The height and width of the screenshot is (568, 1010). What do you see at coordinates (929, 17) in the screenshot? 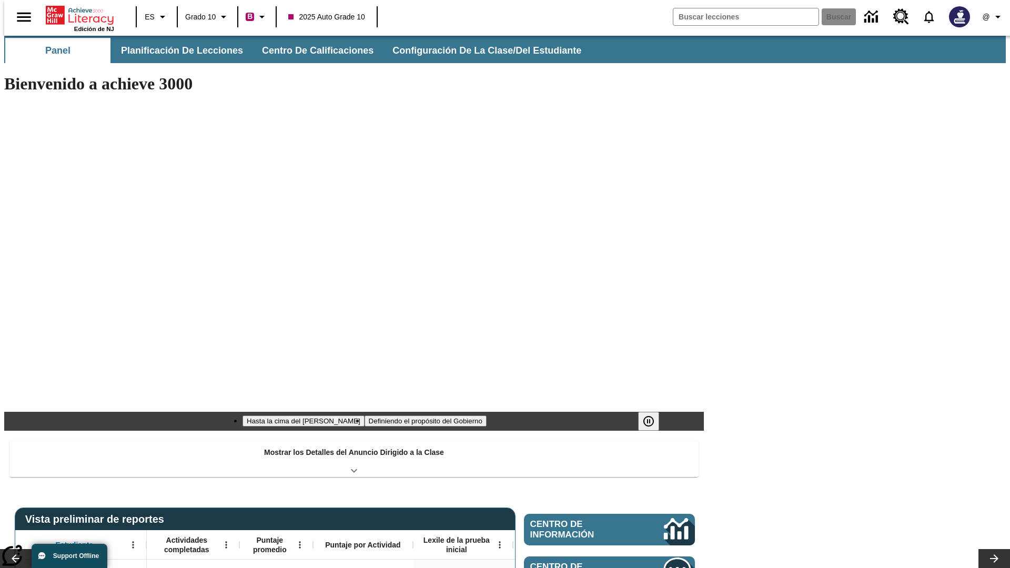
I see `a: Notificaciones` at bounding box center [929, 17].